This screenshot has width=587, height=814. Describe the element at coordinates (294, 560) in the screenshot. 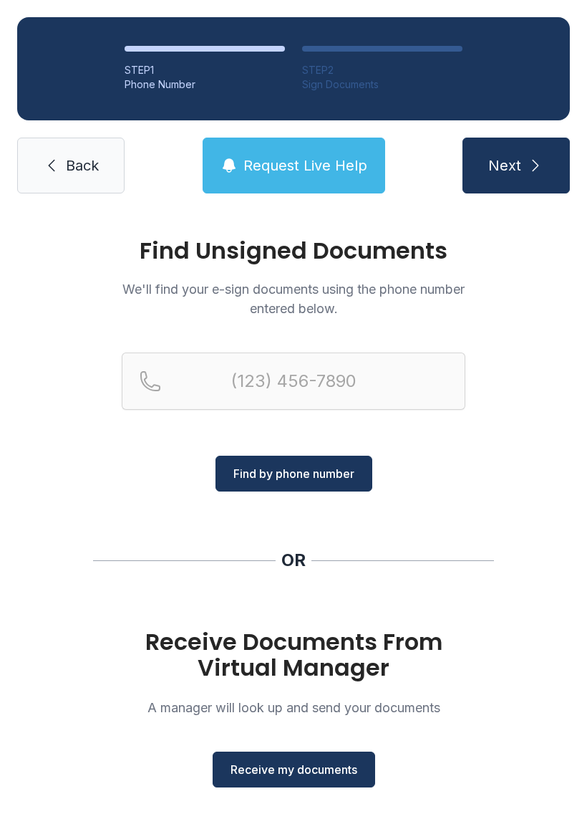

I see `div: OR` at that location.